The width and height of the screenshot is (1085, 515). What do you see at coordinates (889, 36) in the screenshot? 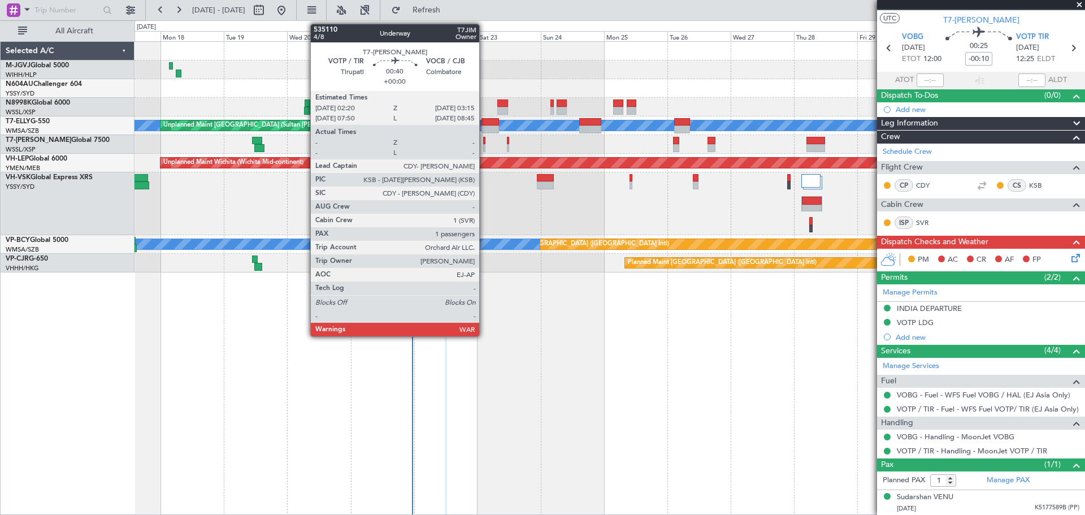
I see `div: Fri 29` at bounding box center [889, 36].